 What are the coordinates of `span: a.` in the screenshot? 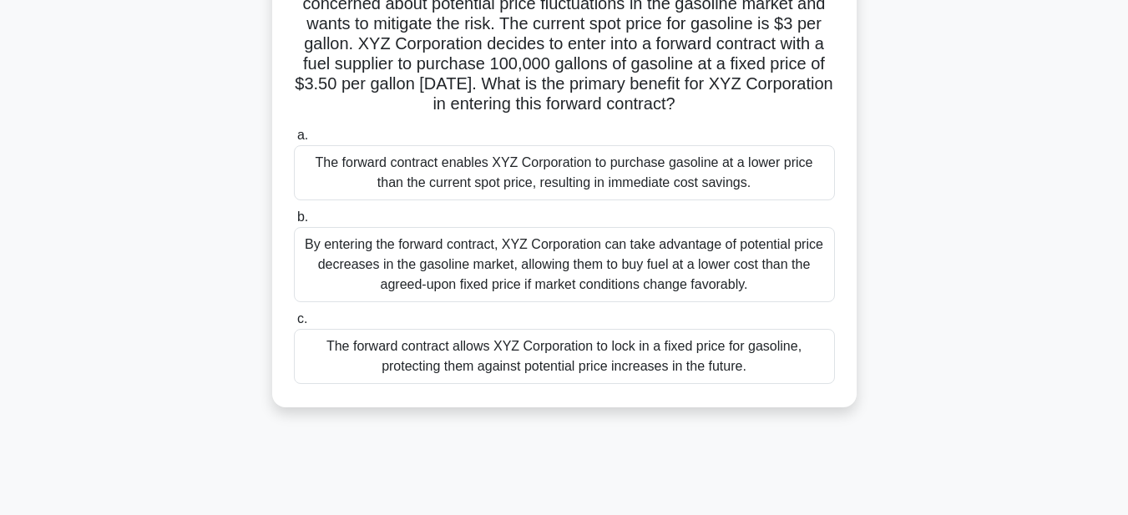 It's located at (302, 134).